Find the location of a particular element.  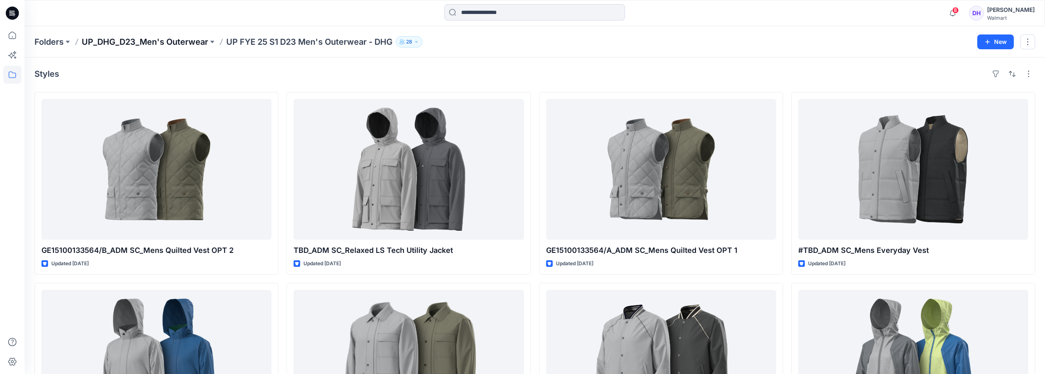

p: 28 is located at coordinates (409, 42).